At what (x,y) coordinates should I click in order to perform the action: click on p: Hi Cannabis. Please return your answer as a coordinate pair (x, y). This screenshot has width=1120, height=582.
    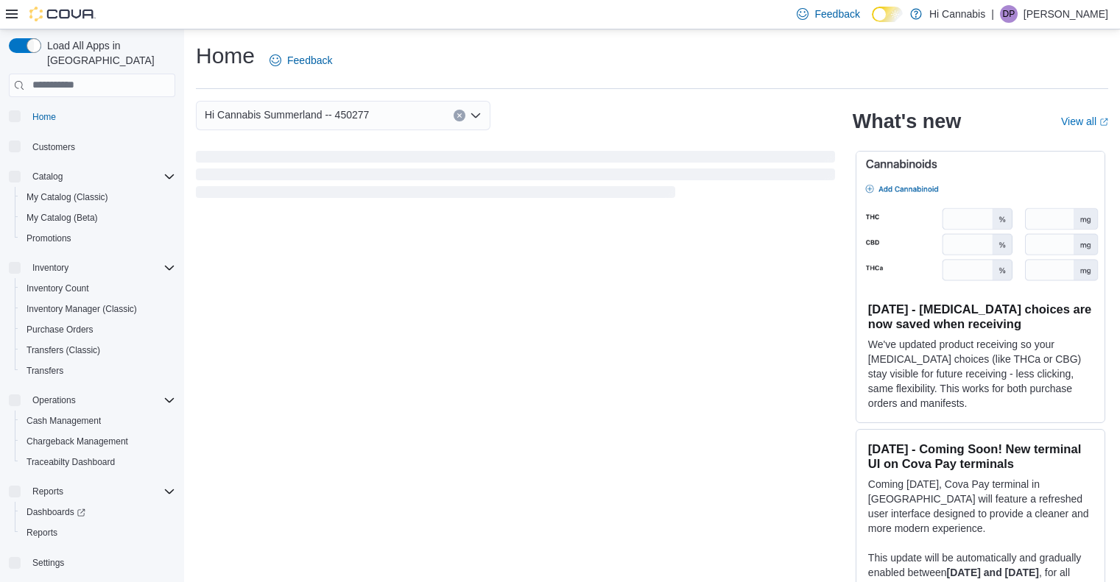
    Looking at the image, I should click on (957, 14).